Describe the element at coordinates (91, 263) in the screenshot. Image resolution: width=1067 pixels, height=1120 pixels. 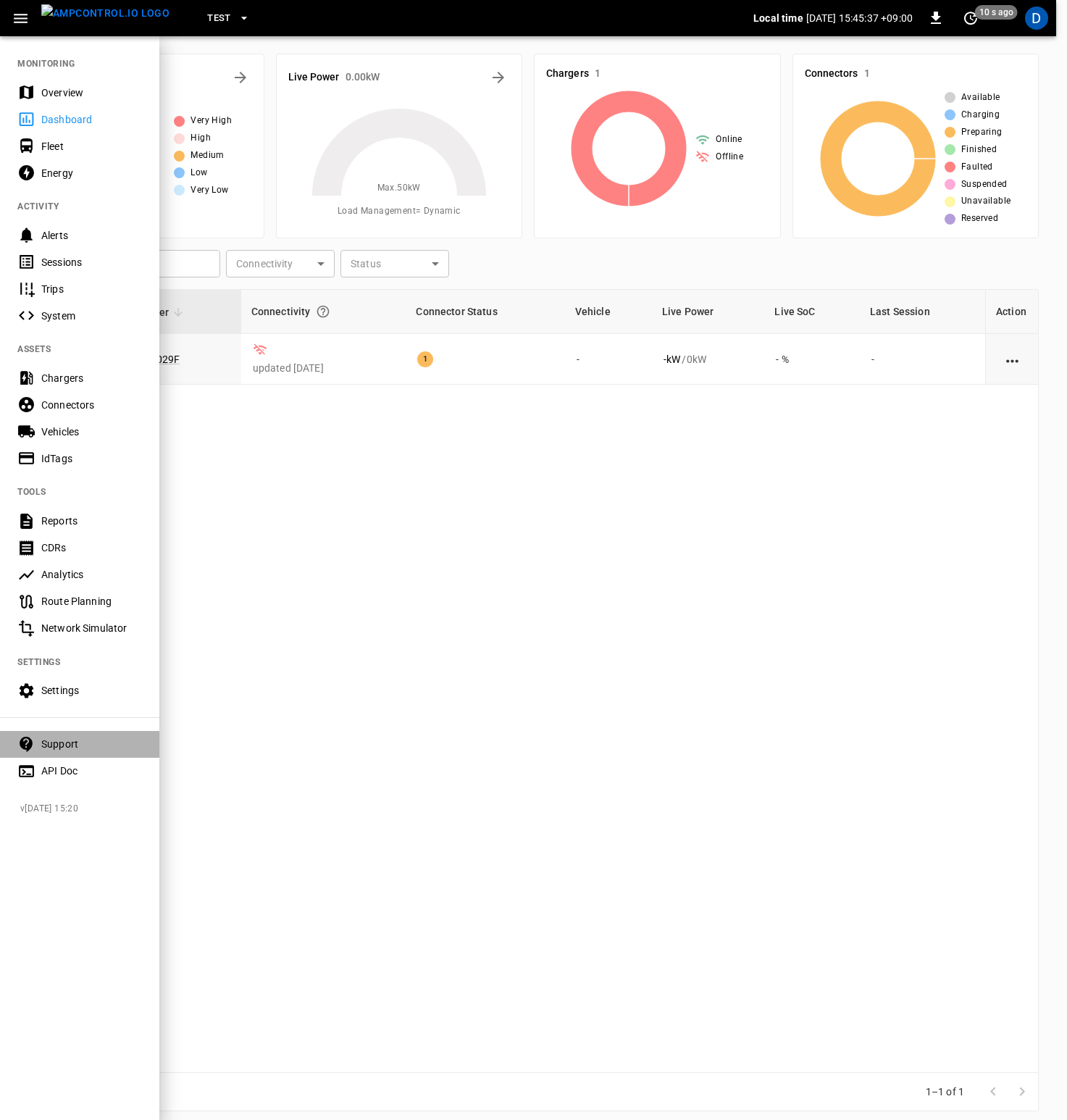
I see `div: Sessions` at that location.